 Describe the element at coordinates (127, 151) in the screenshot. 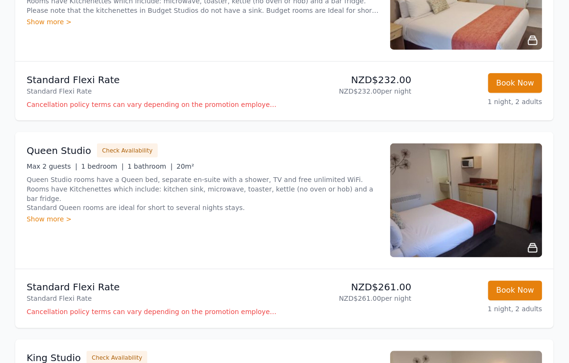

I see `button: Check Availability` at that location.